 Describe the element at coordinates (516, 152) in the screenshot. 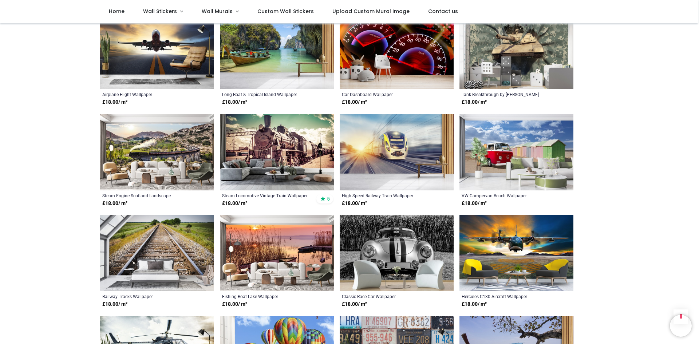

I see `img: VW Campervan Beach Wall Mural Wallpaper` at that location.